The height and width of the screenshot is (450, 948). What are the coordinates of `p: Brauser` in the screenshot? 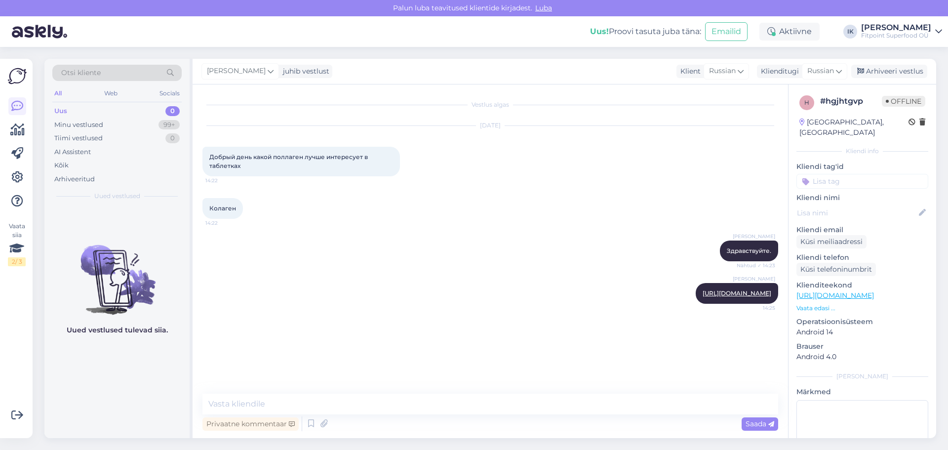 It's located at (862, 346).